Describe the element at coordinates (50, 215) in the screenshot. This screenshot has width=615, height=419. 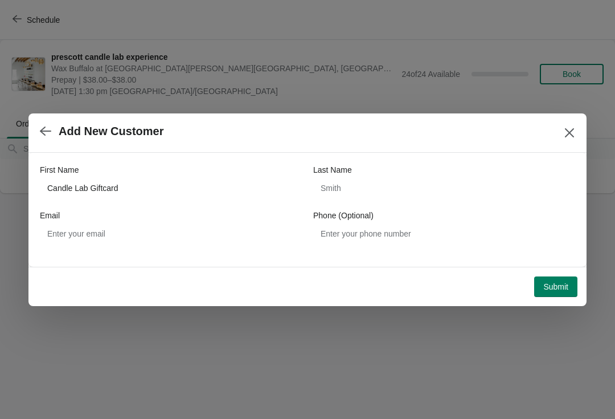
I see `label: Email` at that location.